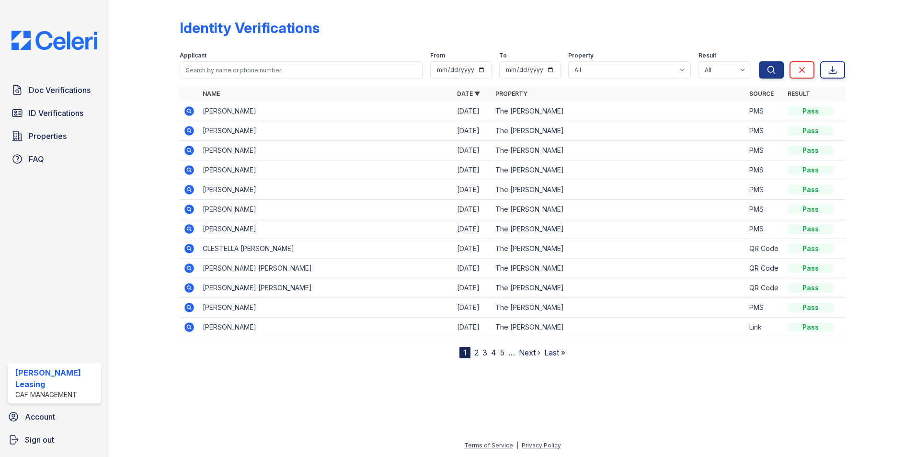 This screenshot has height=457, width=916. Describe the element at coordinates (555, 353) in the screenshot. I see `a: Last »` at that location.